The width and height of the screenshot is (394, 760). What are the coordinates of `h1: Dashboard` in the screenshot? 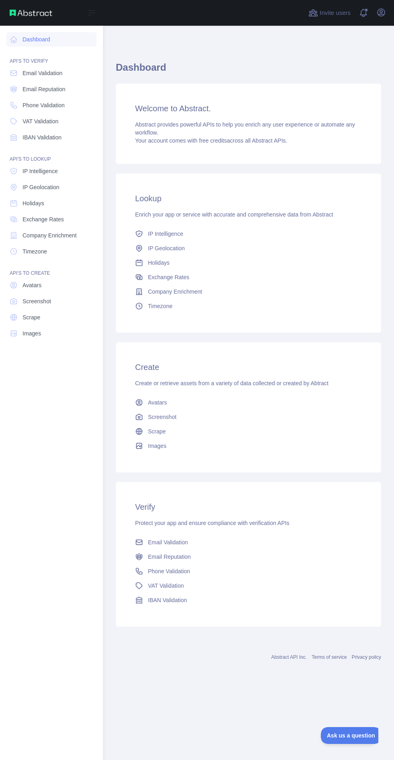 It's located at (248, 71).